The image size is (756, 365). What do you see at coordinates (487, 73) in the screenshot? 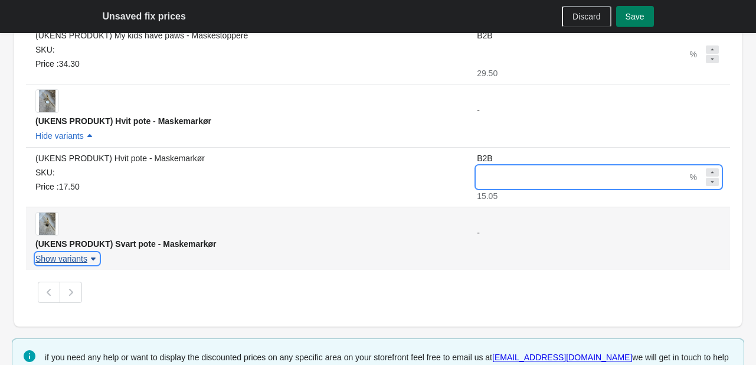
I see `span: 29.50` at bounding box center [487, 73].